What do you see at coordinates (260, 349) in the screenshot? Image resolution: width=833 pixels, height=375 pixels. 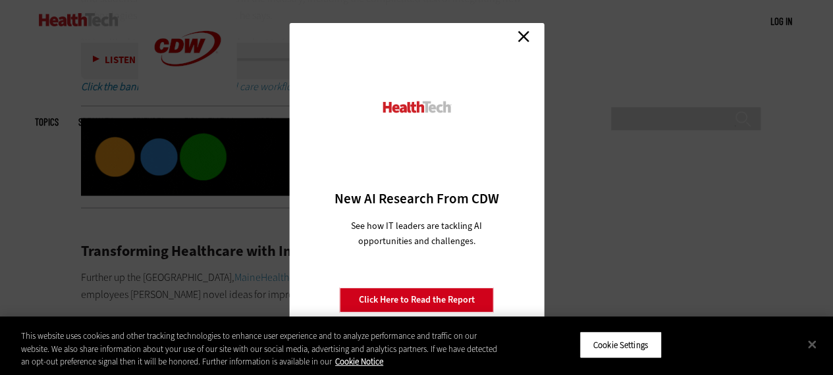 I see `div: This website uses cookies and other tracking technologies to enhance user experience and to analy...` at bounding box center [260, 349].